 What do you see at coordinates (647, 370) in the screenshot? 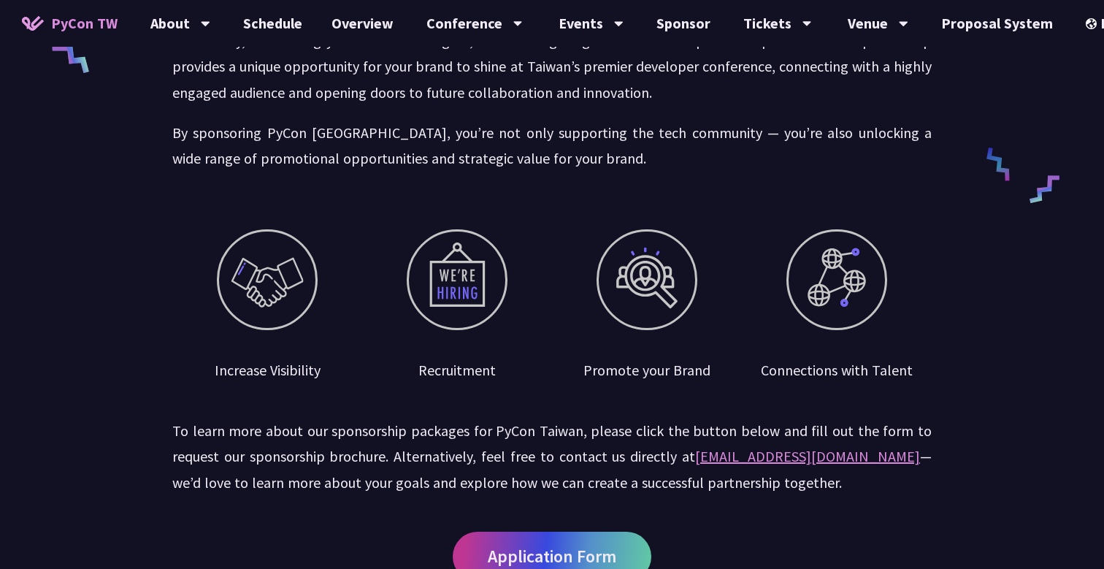
I see `div: Promote your Brand` at bounding box center [647, 370].